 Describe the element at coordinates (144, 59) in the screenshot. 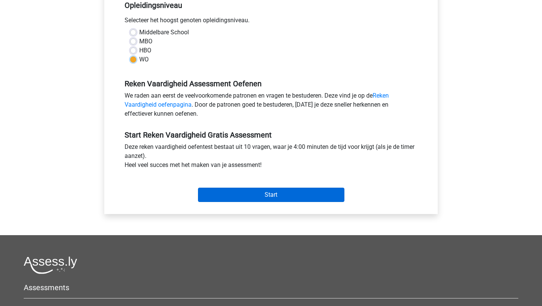

I see `label: WO` at that location.